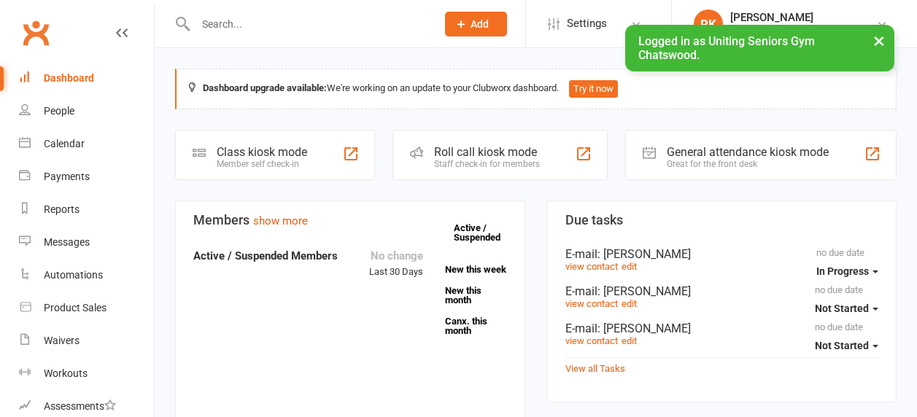  I want to click on button: In Progress, so click(847, 271).